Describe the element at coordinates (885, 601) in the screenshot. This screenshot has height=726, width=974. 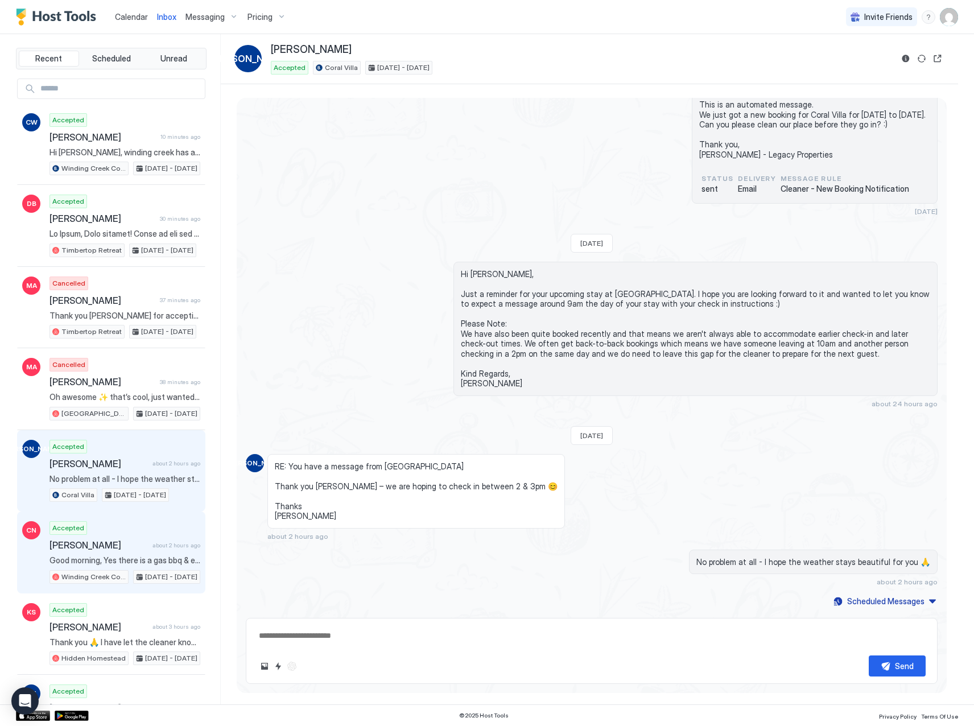
I see `button: Scheduled Messages` at that location.